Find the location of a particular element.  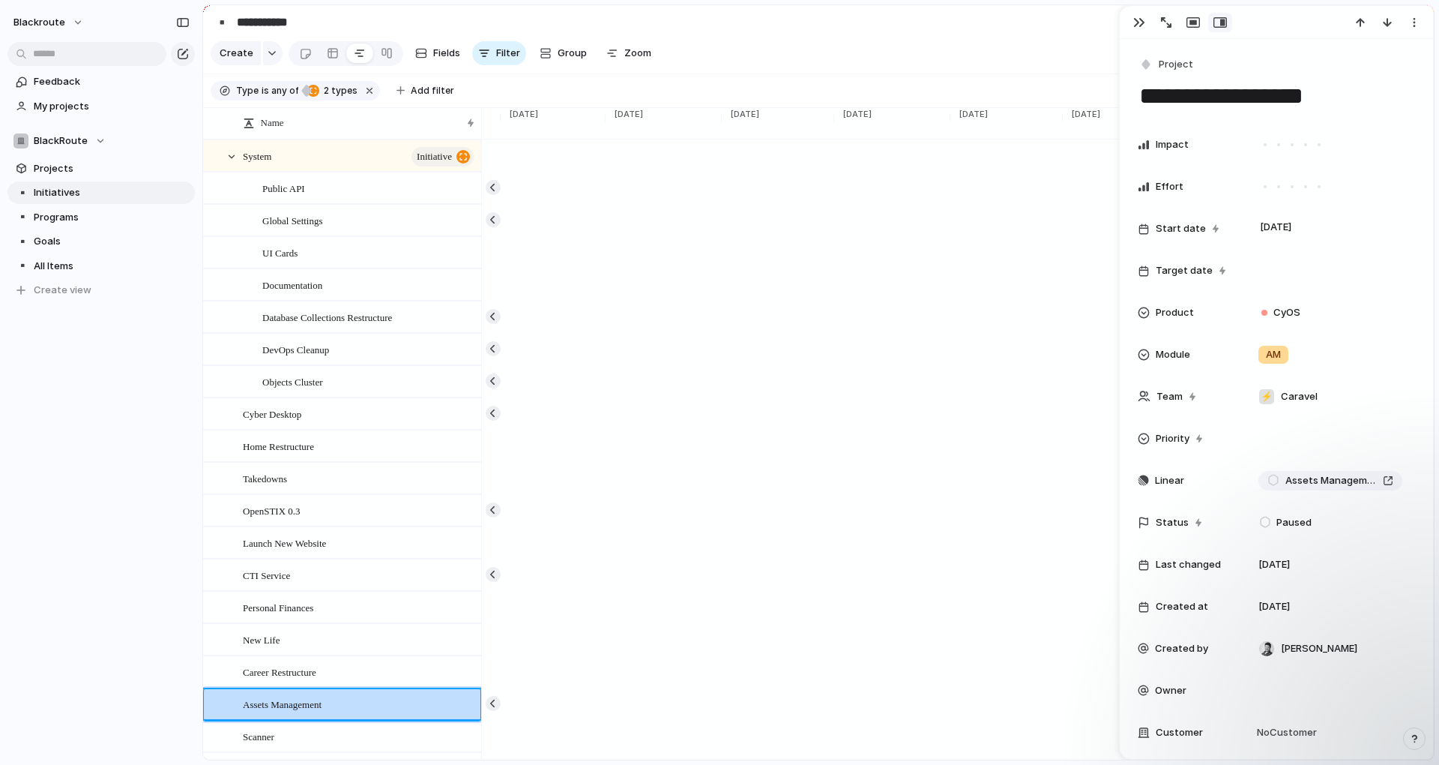

button: blackroute is located at coordinates (49, 22).